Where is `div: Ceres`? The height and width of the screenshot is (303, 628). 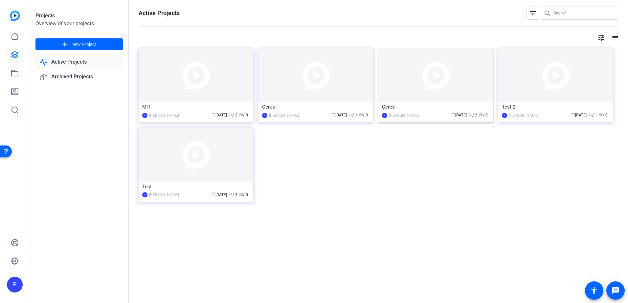
div: Ceres is located at coordinates (435, 107).